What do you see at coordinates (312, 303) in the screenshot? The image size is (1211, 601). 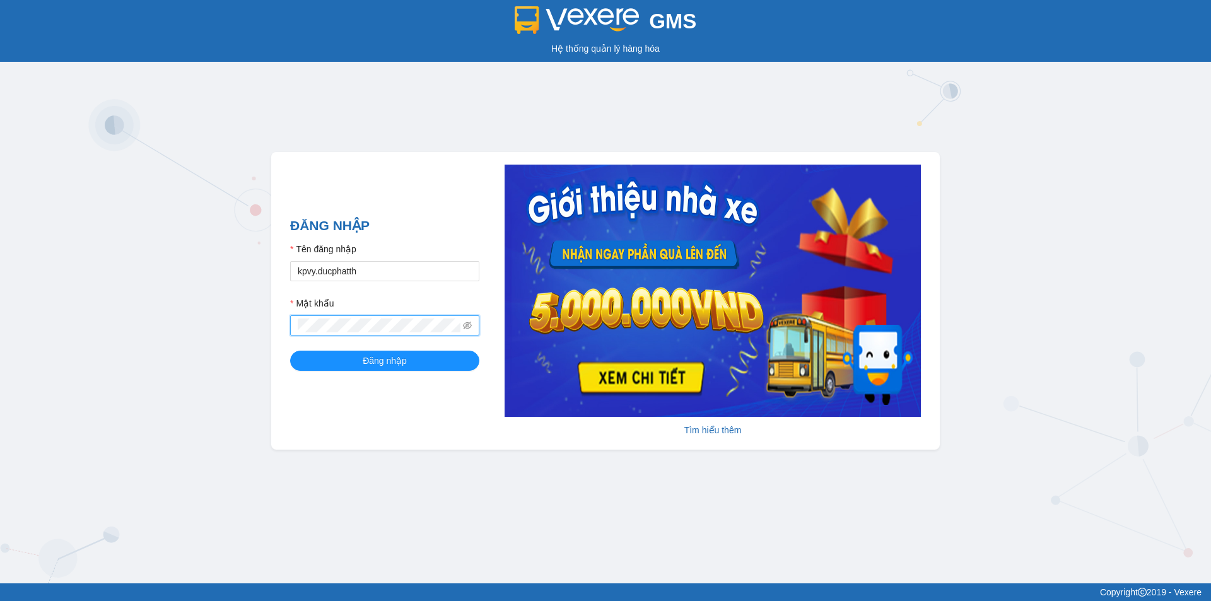 I see `label: Mật khẩu` at bounding box center [312, 303].